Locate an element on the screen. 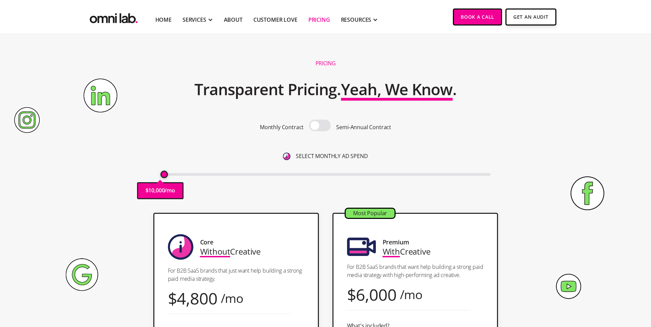 The image size is (651, 327). a: About is located at coordinates (233, 20).